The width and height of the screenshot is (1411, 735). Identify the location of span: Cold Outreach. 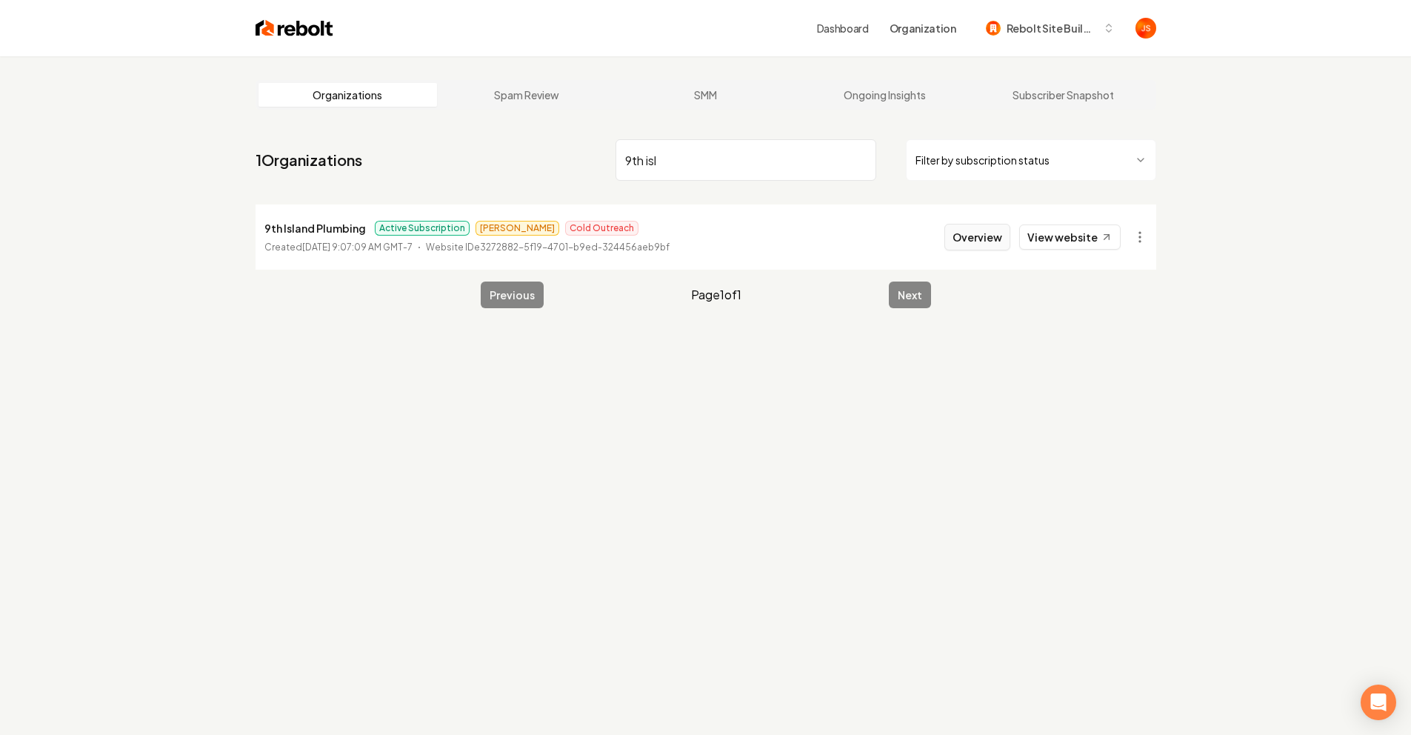
(601, 228).